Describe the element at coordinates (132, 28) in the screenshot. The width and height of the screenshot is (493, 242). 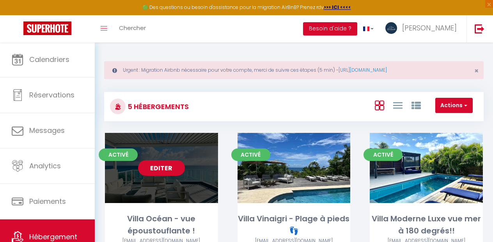
I see `span: Chercher` at that location.